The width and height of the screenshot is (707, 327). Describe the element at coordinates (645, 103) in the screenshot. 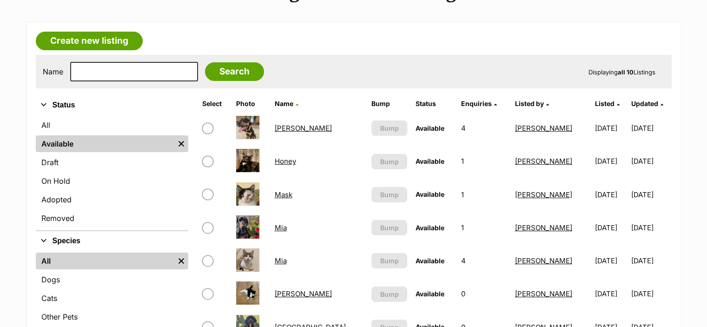

I see `span: Updated` at that location.